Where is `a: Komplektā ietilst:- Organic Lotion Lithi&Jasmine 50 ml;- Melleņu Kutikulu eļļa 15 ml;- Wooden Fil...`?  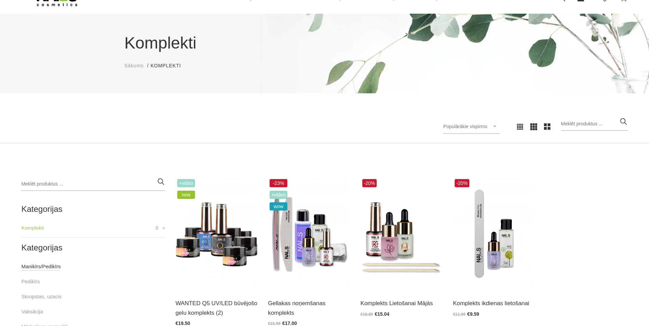 a: Komplektā ietilst:- Organic Lotion Lithi&Jasmine 50 ml;- Melleņu Kutikulu eļļa 15 ml;- Wooden Fil... is located at coordinates (494, 234).